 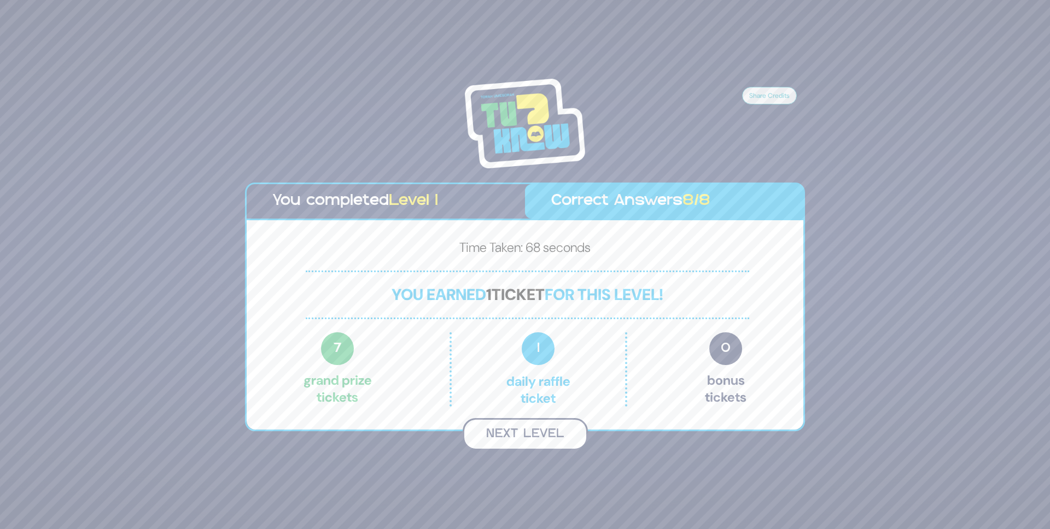 I want to click on img: Tournament Logo, so click(x=525, y=124).